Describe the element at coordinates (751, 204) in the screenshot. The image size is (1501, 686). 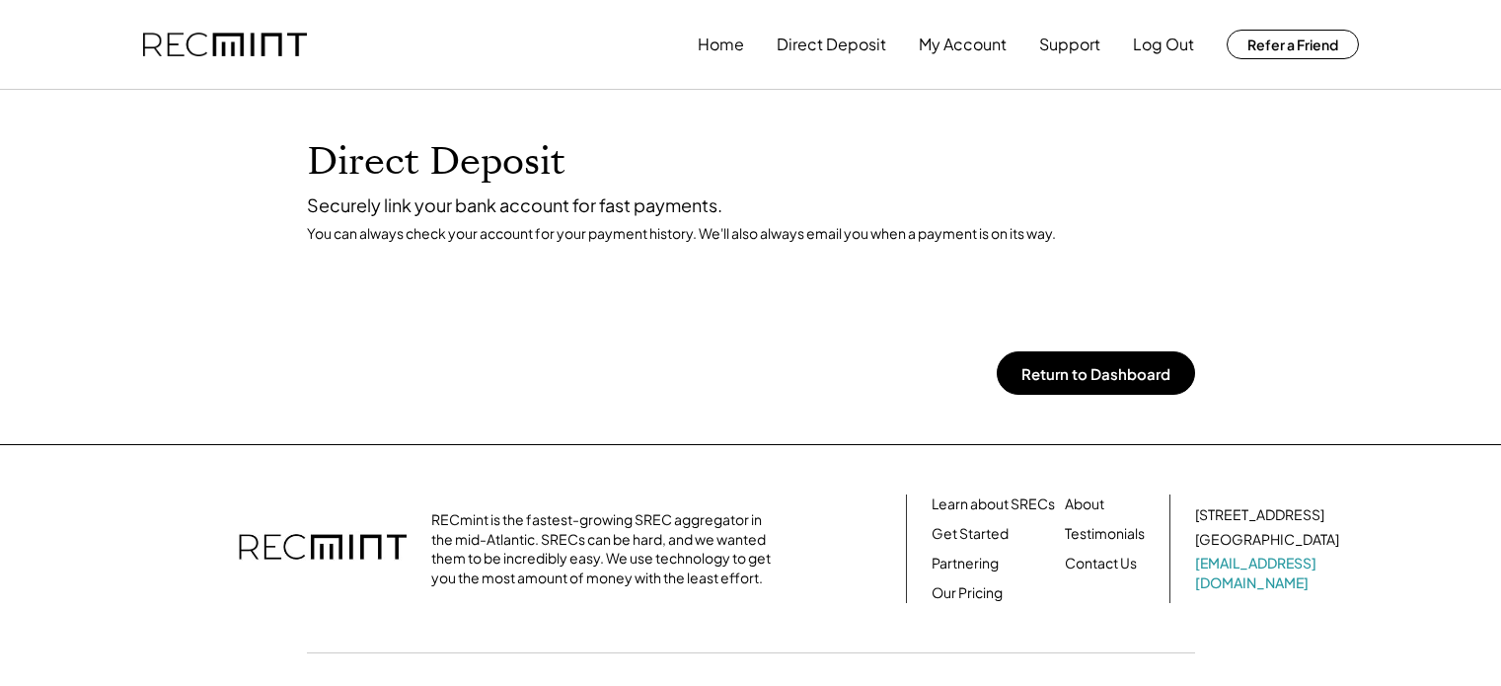
I see `div: Securely link your bank account for fast payments.` at that location.